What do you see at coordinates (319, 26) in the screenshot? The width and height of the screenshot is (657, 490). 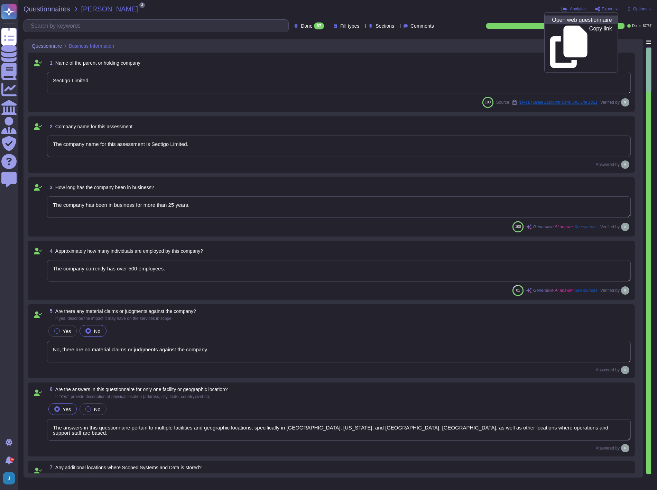 I see `div: 67` at bounding box center [319, 26].